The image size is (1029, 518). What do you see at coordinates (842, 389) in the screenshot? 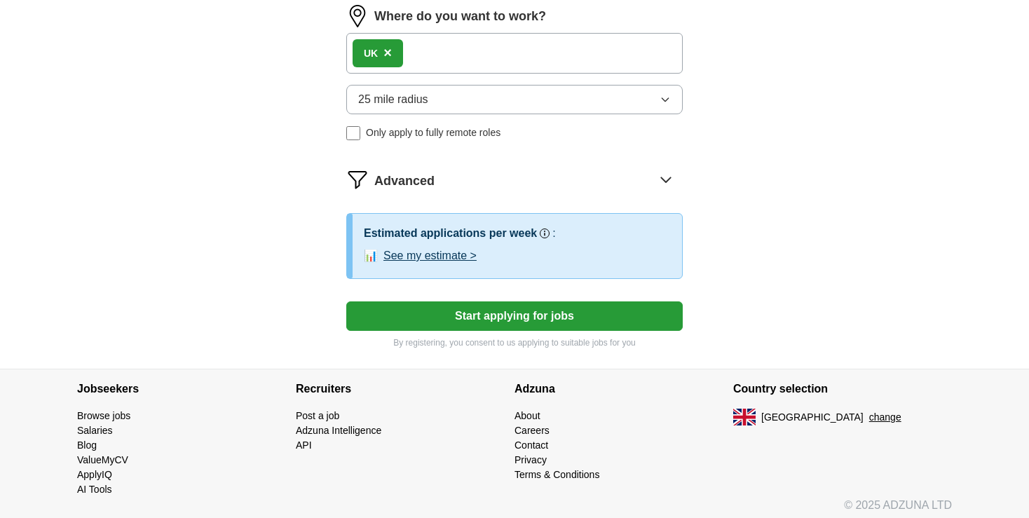
I see `h4: Country selection` at bounding box center [842, 389].